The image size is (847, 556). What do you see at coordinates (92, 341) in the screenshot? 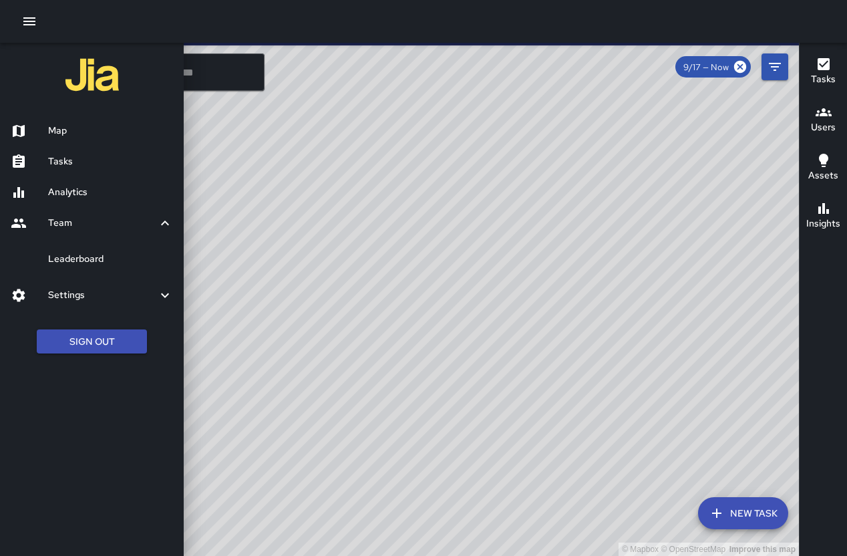
I see `button: Sign Out` at bounding box center [92, 341].